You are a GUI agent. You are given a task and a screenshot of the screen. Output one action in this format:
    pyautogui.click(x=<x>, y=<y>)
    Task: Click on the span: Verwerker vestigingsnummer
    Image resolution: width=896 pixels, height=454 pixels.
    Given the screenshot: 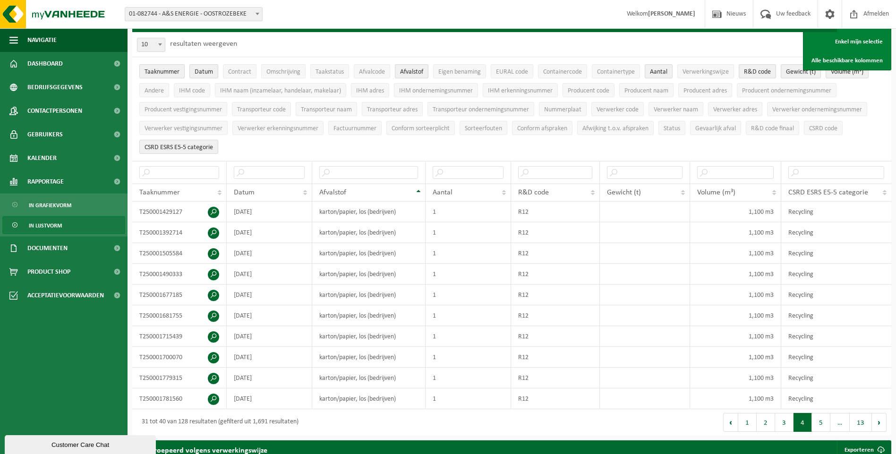 What is the action you would take?
    pyautogui.click(x=183, y=128)
    